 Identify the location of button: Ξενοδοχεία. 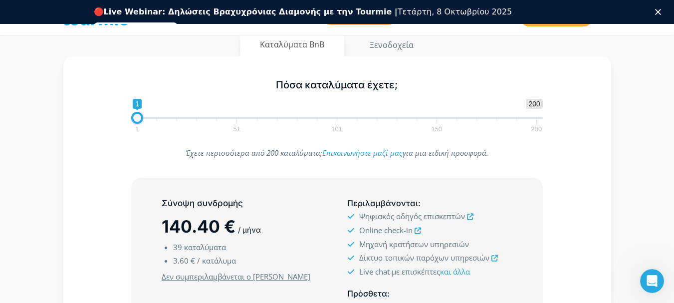
(391, 45).